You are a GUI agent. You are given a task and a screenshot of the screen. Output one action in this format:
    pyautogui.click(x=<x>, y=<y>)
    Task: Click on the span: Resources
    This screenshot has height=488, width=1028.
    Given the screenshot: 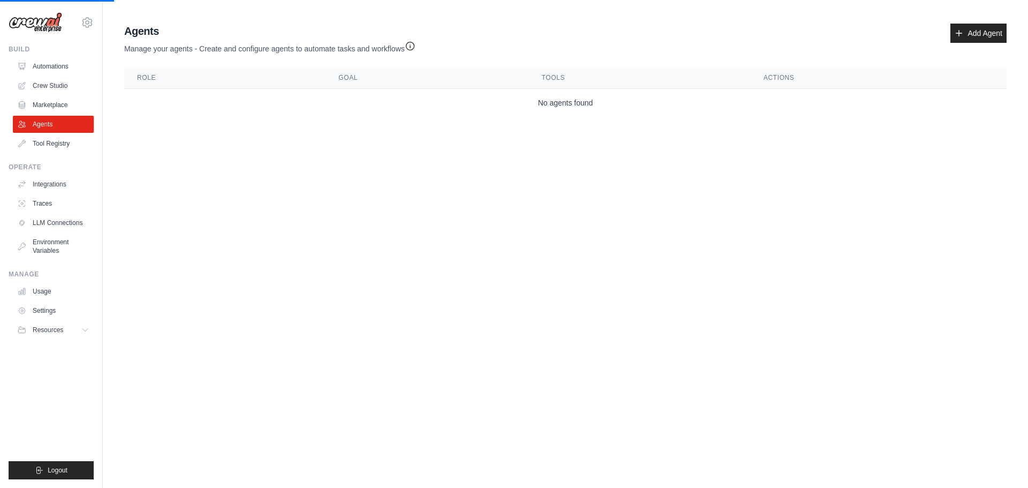 What is the action you would take?
    pyautogui.click(x=48, y=330)
    